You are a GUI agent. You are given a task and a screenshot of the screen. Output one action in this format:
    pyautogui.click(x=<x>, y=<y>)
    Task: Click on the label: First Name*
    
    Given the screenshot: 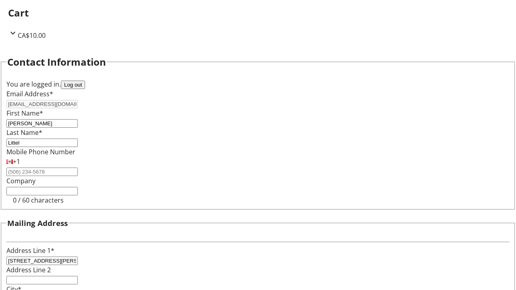 What is the action you would take?
    pyautogui.click(x=25, y=113)
    